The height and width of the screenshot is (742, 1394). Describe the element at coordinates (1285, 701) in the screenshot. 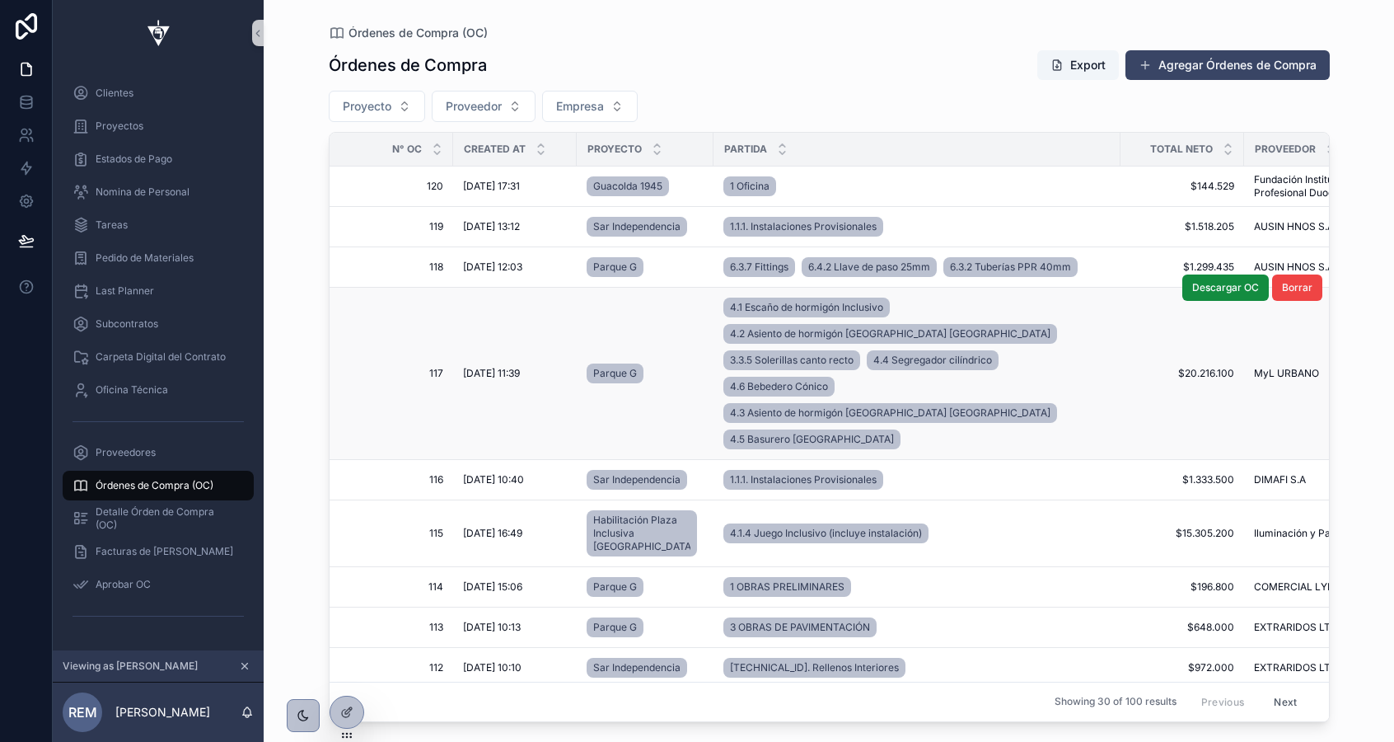

I see `button: Next` at that location.